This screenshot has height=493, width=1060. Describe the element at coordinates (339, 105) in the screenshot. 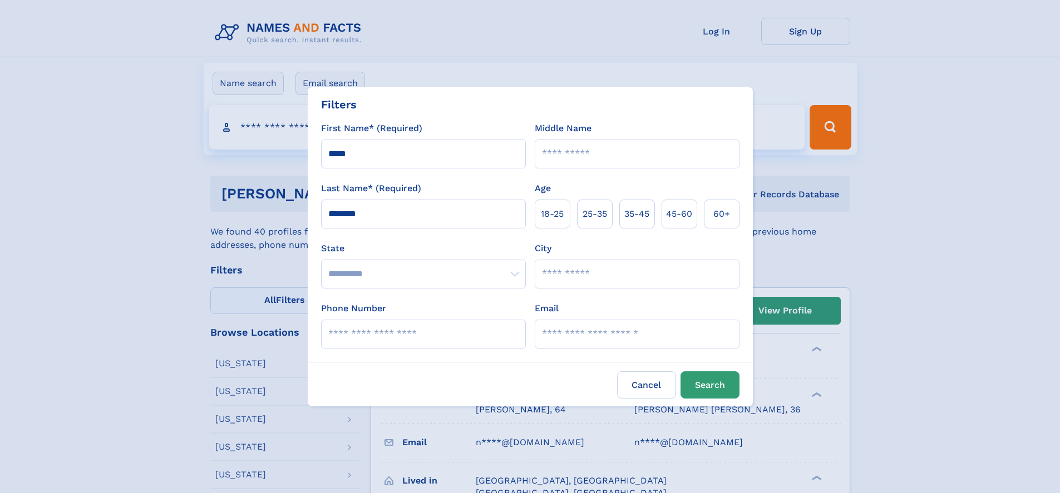

I see `div: Filters` at that location.